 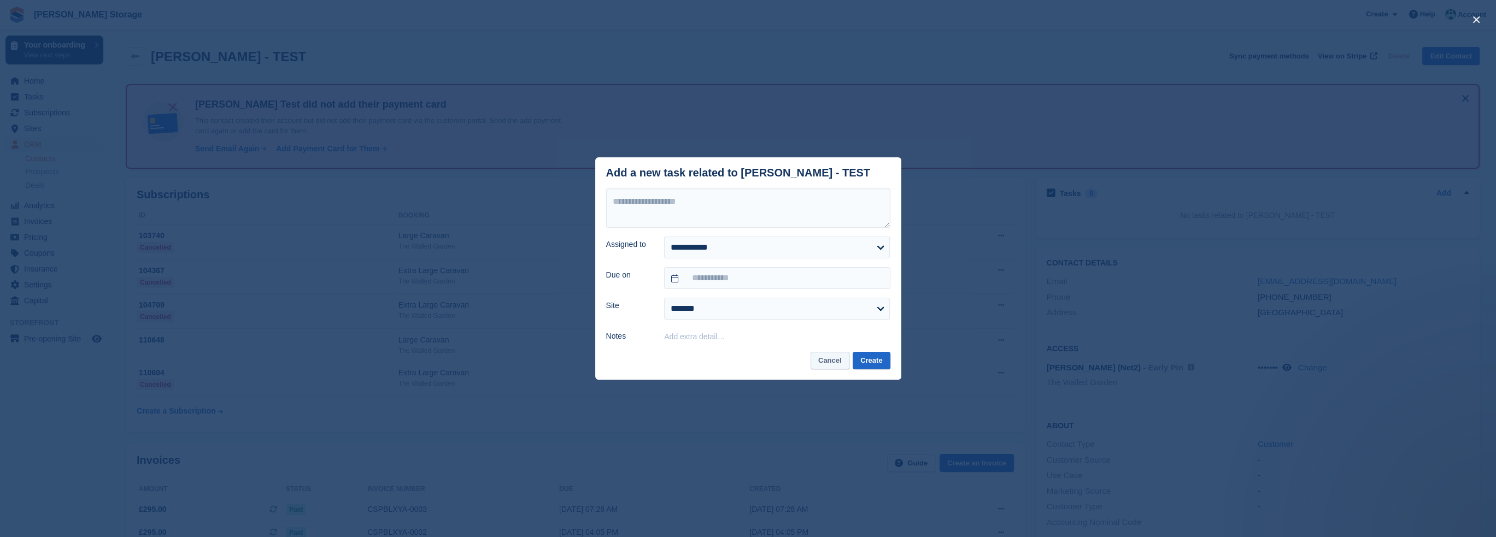 I want to click on label: Assigned to, so click(x=629, y=244).